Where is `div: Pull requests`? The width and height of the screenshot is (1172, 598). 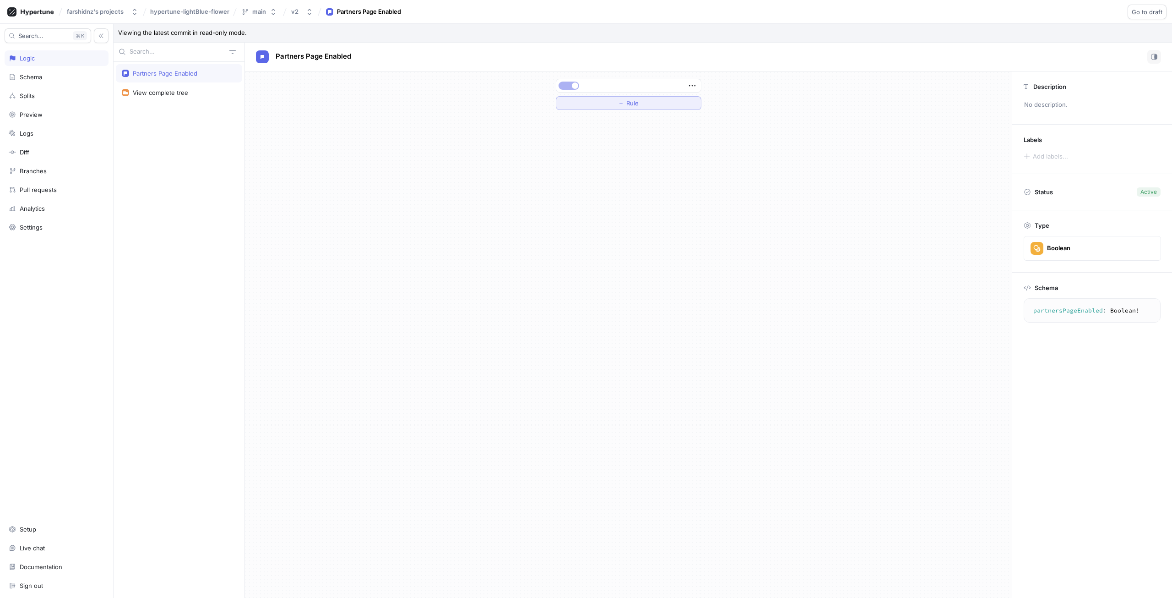 div: Pull requests is located at coordinates (38, 190).